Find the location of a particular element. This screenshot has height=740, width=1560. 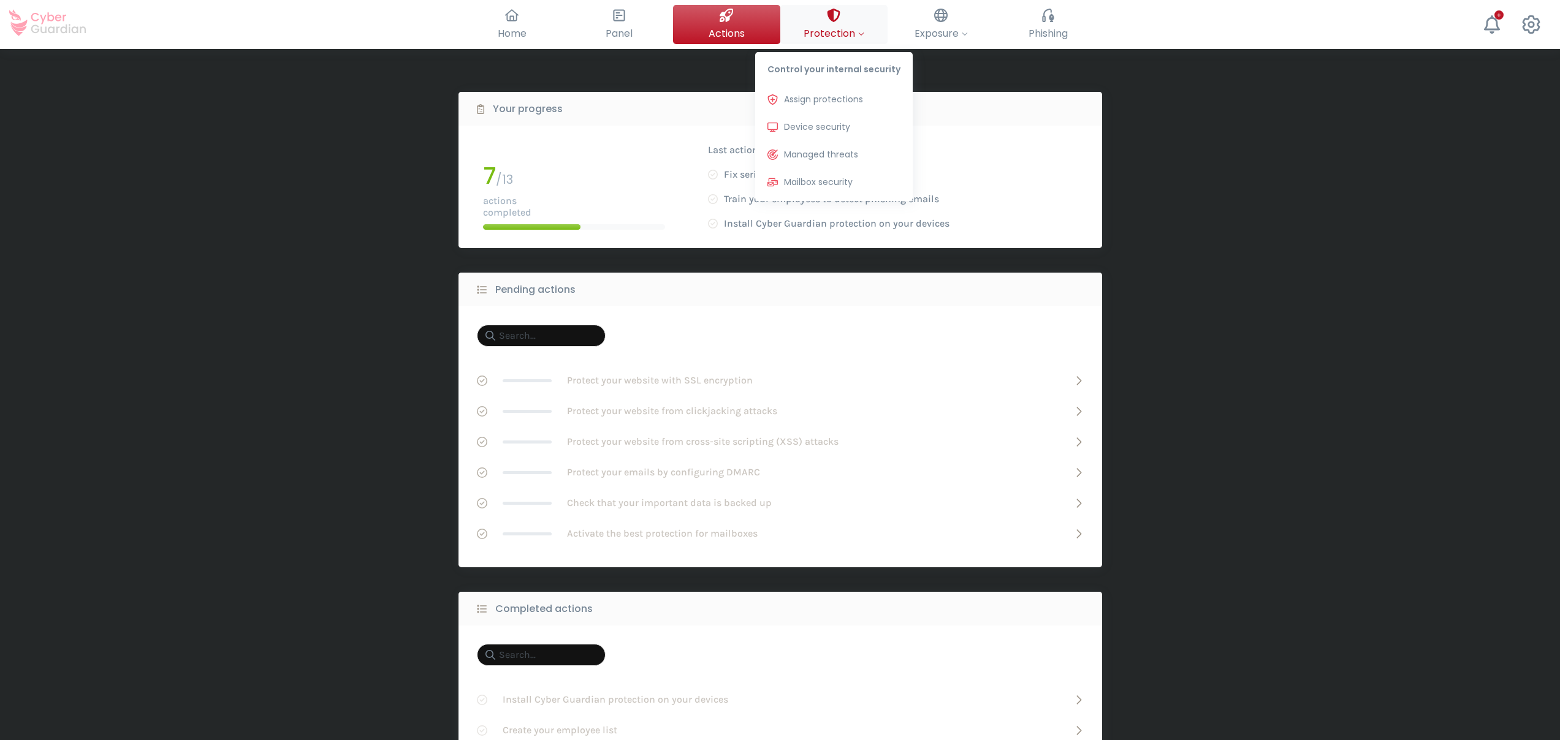

p: Train your employees to detect phishing emails is located at coordinates (831, 199).